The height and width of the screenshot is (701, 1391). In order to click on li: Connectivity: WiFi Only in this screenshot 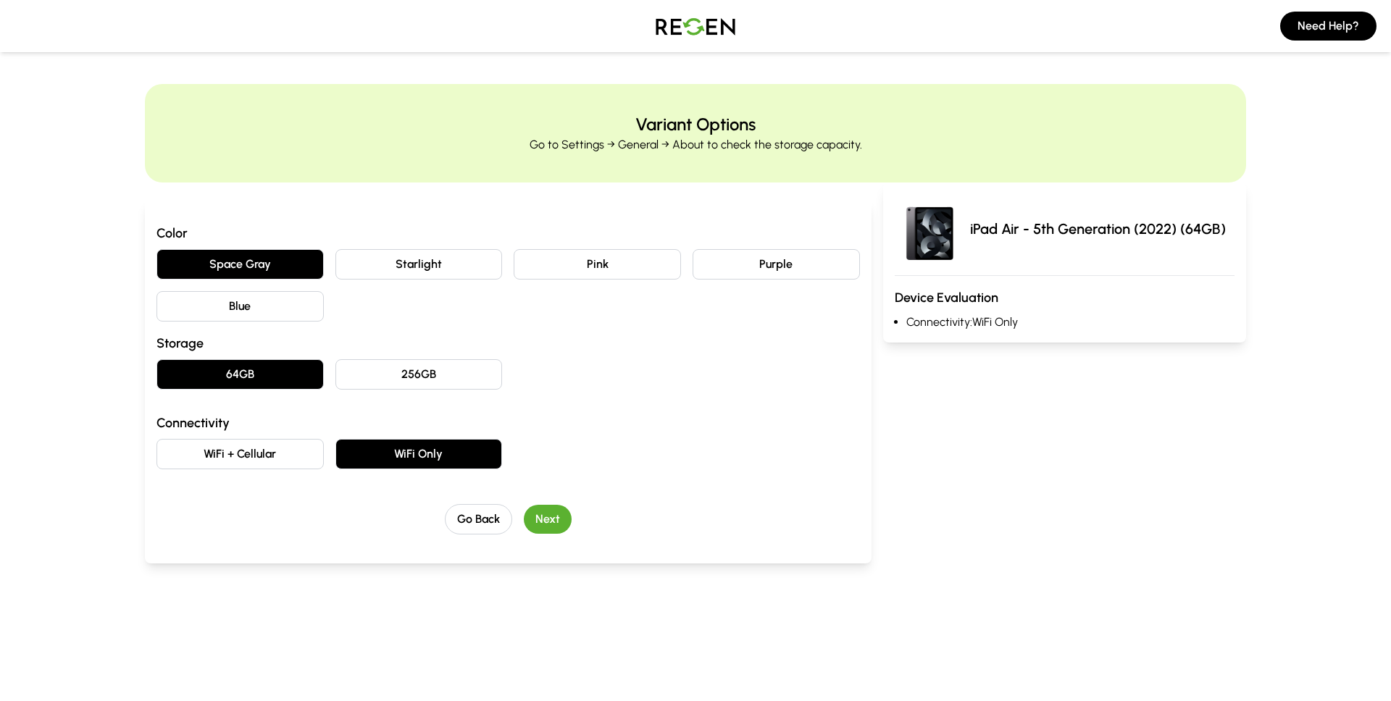, I will do `click(1070, 322)`.